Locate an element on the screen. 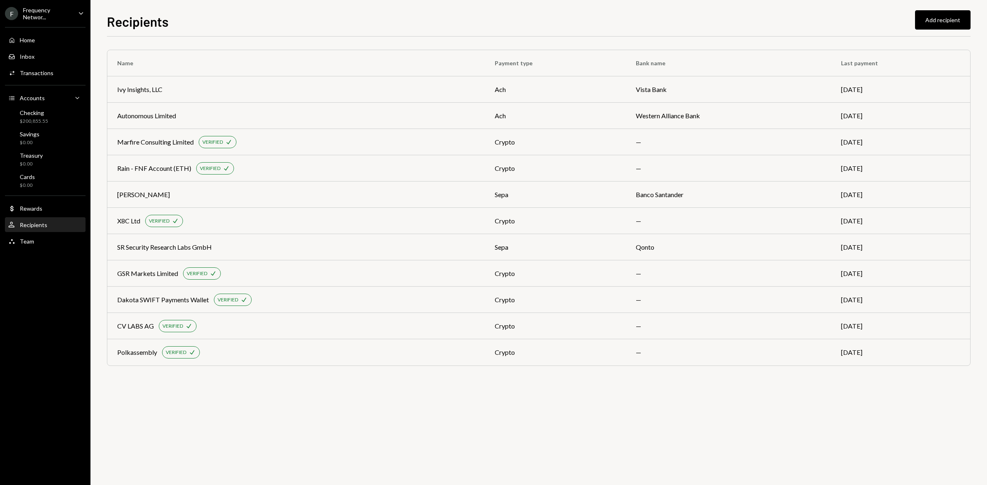  div: Polkassembly is located at coordinates (137, 353).